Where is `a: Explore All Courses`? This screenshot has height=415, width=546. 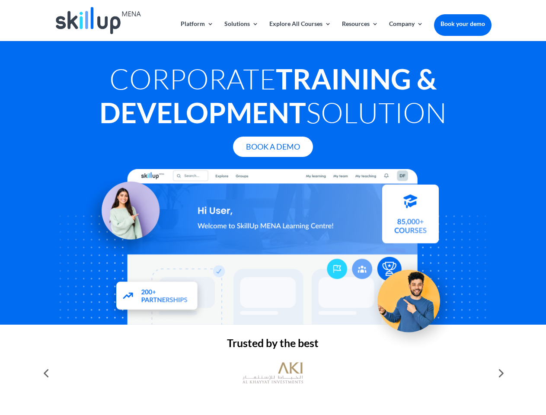 a: Explore All Courses is located at coordinates (300, 31).